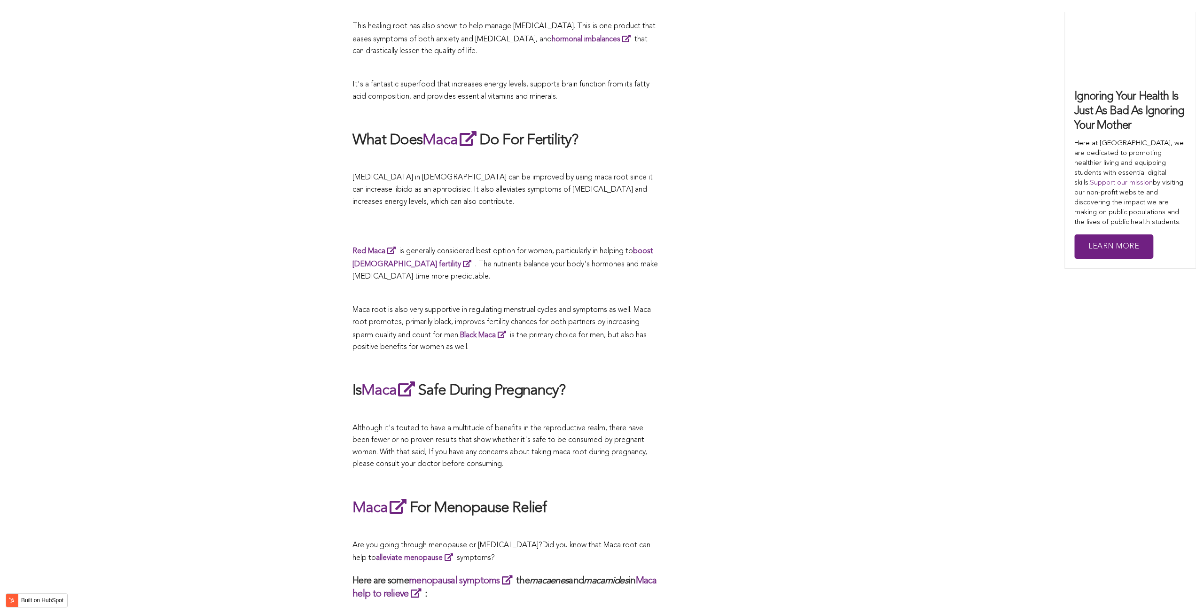  What do you see at coordinates (502, 328) in the screenshot?
I see `span: Maca root is also very supportive in regulating menstrual cycles and symptoms as well. Maca root ...` at bounding box center [502, 328].